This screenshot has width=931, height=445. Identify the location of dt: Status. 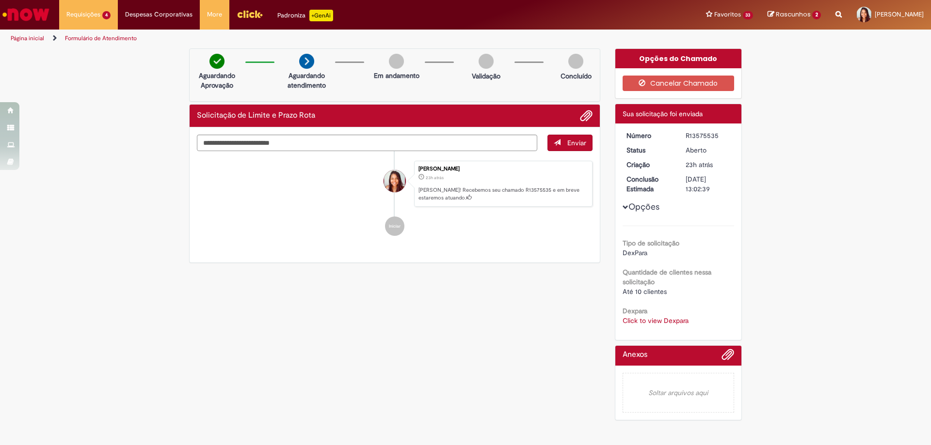
(649, 150).